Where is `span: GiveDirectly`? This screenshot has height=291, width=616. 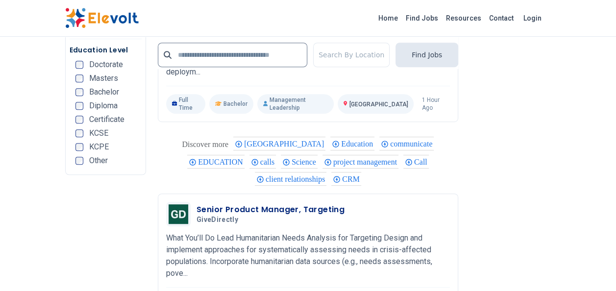
span: GiveDirectly is located at coordinates (217, 220).